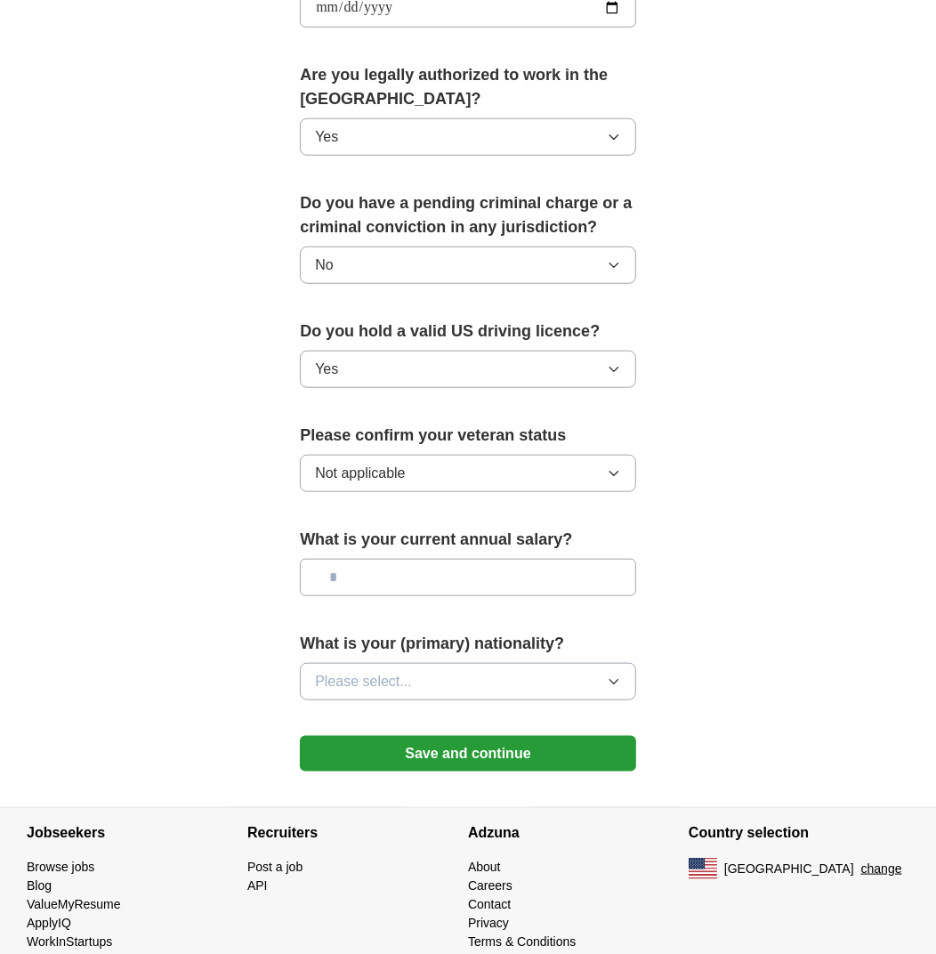 The width and height of the screenshot is (936, 954). I want to click on button: Not applicable, so click(468, 474).